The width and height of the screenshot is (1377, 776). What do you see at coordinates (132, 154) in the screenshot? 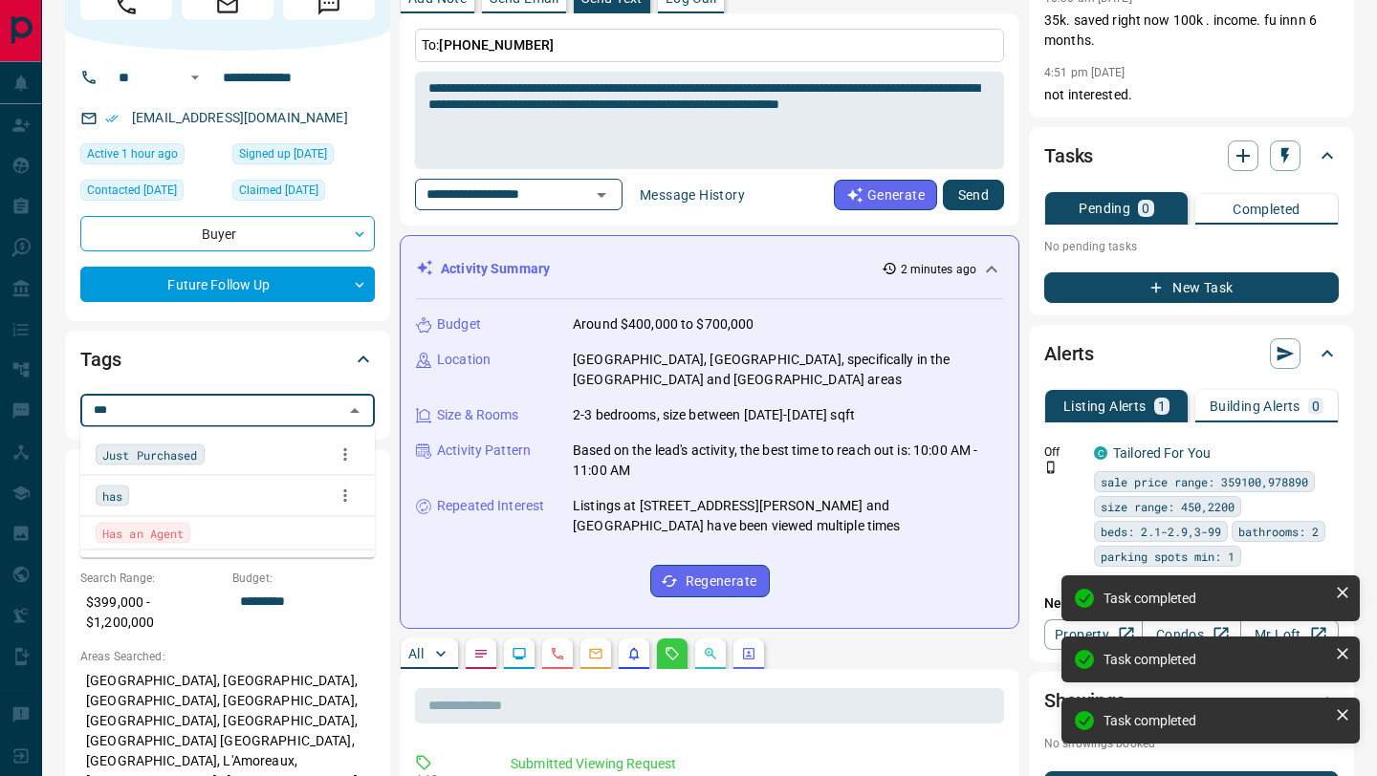
I see `span: Active 1 hour ago` at bounding box center [132, 154].